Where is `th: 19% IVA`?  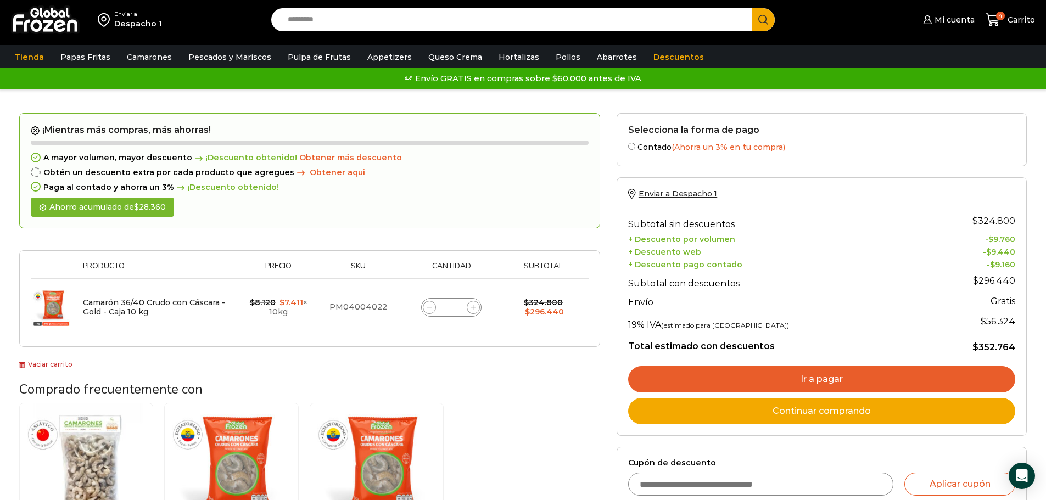 th: 19% IVA is located at coordinates (776, 322).